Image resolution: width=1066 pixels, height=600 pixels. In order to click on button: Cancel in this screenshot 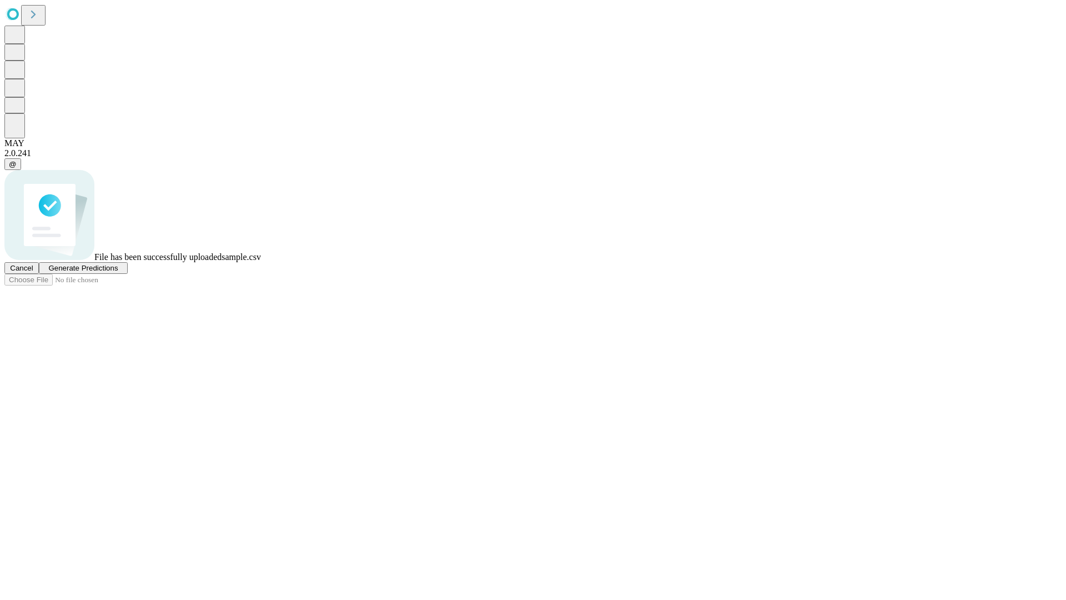, I will do `click(22, 268)`.